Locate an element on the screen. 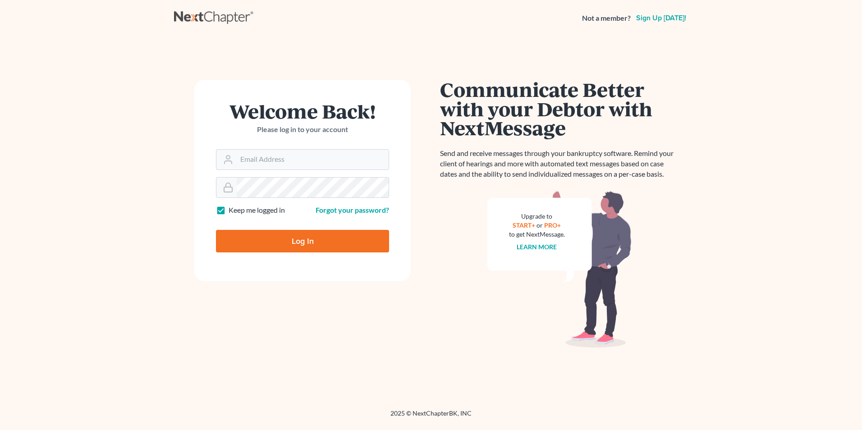 The width and height of the screenshot is (862, 430). a: Forgot your password? is located at coordinates (352, 210).